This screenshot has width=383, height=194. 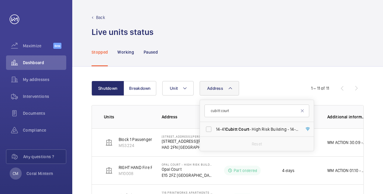 What do you see at coordinates (108, 88) in the screenshot?
I see `button: Shutdown` at bounding box center [108, 88].